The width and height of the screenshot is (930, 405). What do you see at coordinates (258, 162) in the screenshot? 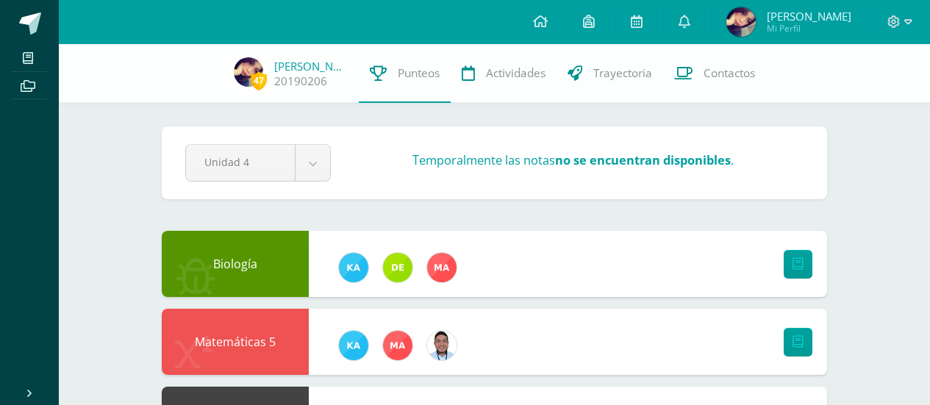
I see `a: Unidad 4` at bounding box center [258, 162].